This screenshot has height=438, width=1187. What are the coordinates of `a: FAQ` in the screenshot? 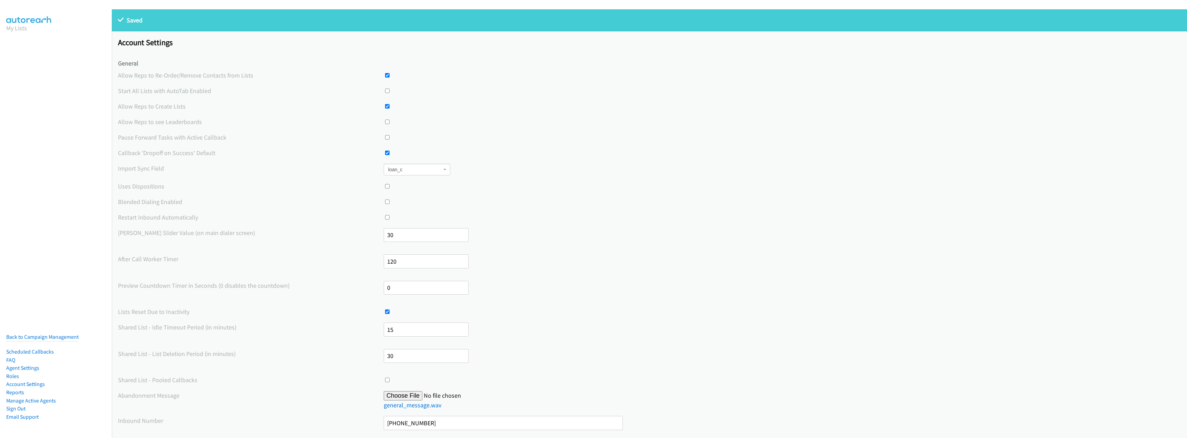 It's located at (11, 360).